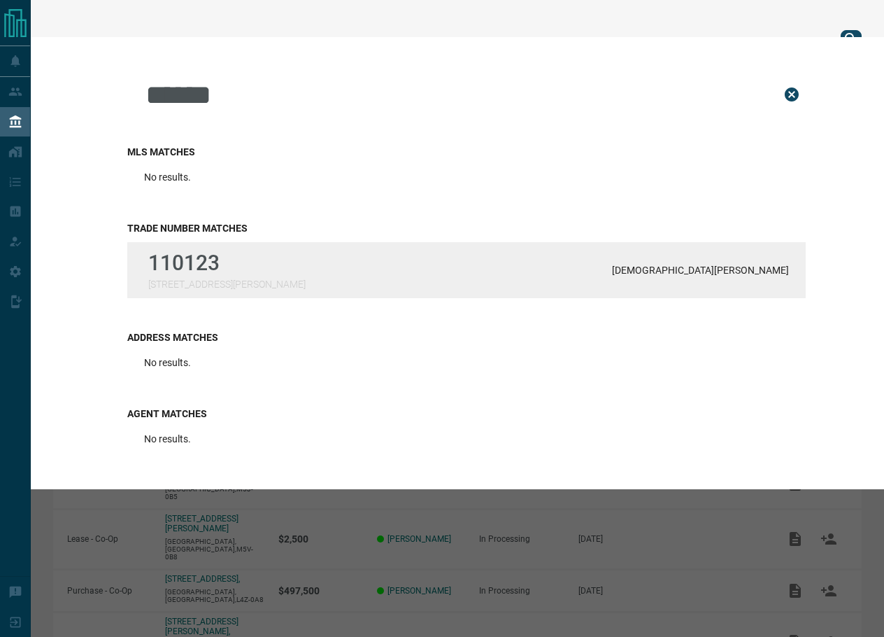 The height and width of the screenshot is (637, 884). I want to click on h3: Agent Matches, so click(467, 413).